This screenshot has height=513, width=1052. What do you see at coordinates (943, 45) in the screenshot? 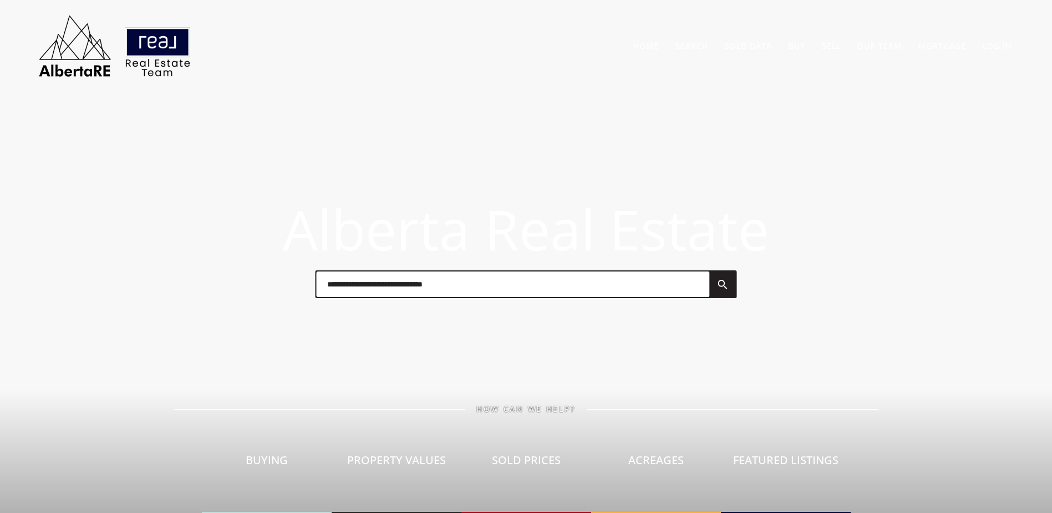
I see `a: Mortgage` at bounding box center [943, 45].